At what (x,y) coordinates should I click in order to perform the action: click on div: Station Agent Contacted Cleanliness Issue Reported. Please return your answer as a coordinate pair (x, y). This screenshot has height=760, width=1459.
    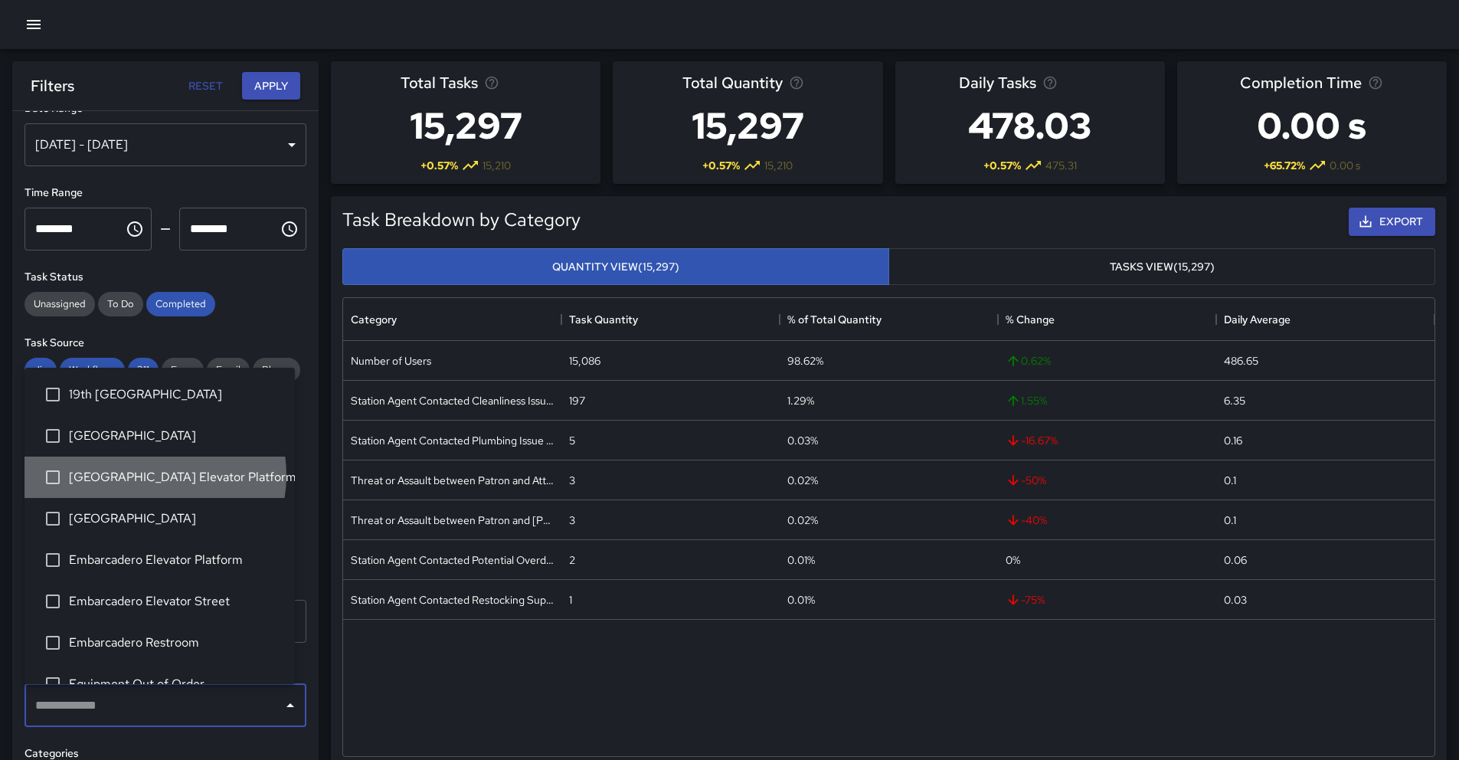
    Looking at the image, I should click on (452, 401).